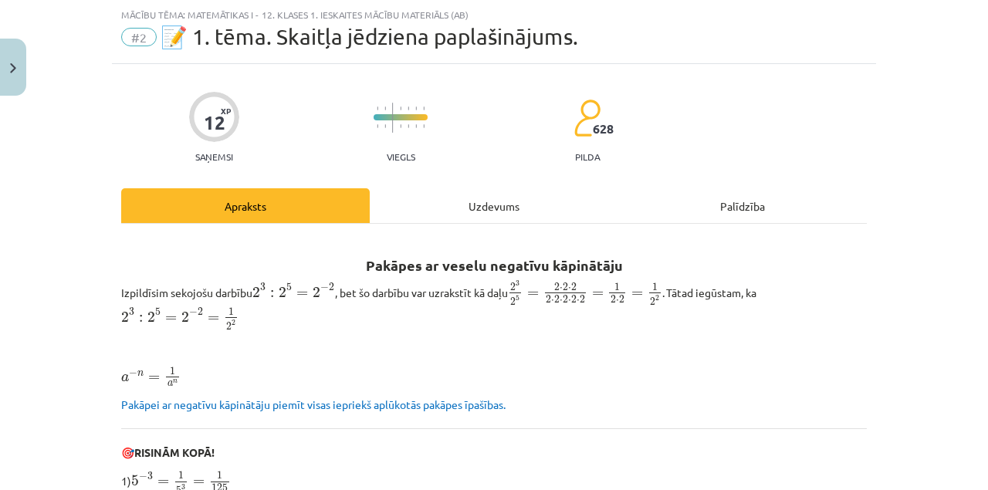  Describe the element at coordinates (314, 405) in the screenshot. I see `span: Pakāpei ar negatīvu kāpinātāju piemīt visas iepriekš aplūkotās pakāpes īpašības.` at that location.